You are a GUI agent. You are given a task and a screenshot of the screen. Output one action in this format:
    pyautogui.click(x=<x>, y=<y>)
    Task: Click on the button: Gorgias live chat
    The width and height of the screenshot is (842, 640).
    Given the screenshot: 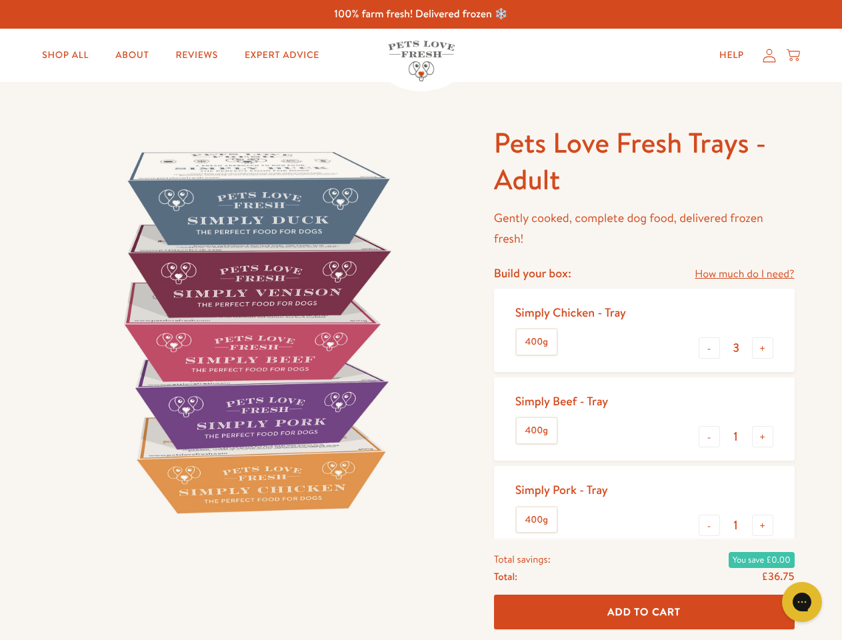 What is the action you would take?
    pyautogui.click(x=27, y=25)
    